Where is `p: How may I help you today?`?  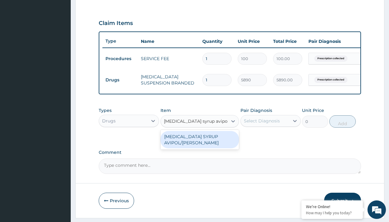 p: How may I help you today? is located at coordinates (332, 212).